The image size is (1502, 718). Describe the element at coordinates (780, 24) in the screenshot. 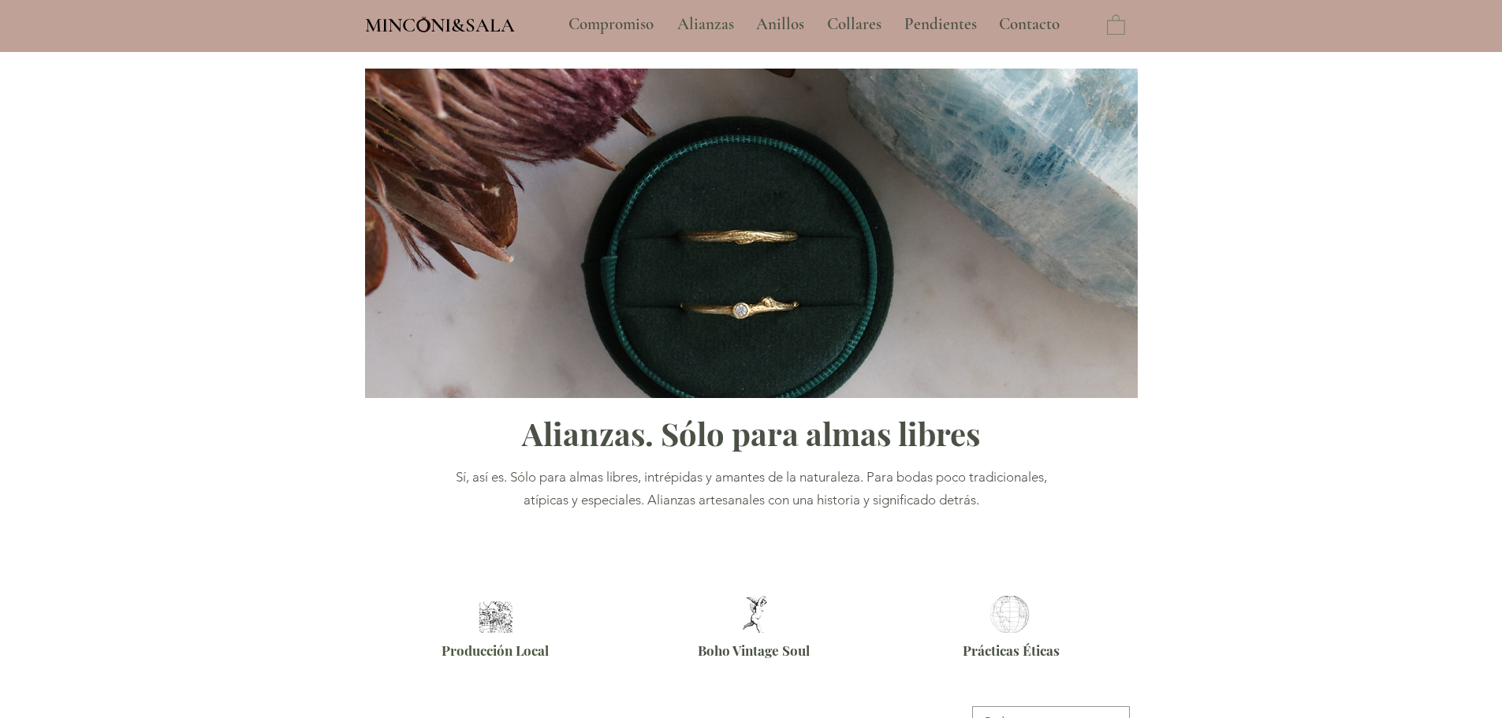

I see `p: Anillos` at that location.